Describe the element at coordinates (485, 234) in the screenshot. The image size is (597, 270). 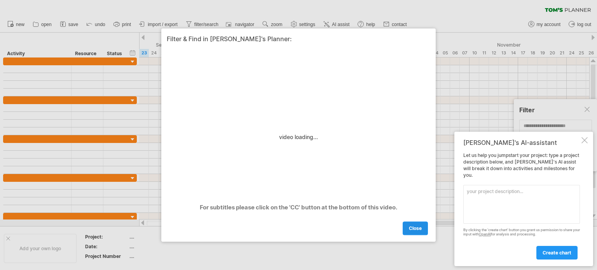
I see `a: OpenAI` at that location.